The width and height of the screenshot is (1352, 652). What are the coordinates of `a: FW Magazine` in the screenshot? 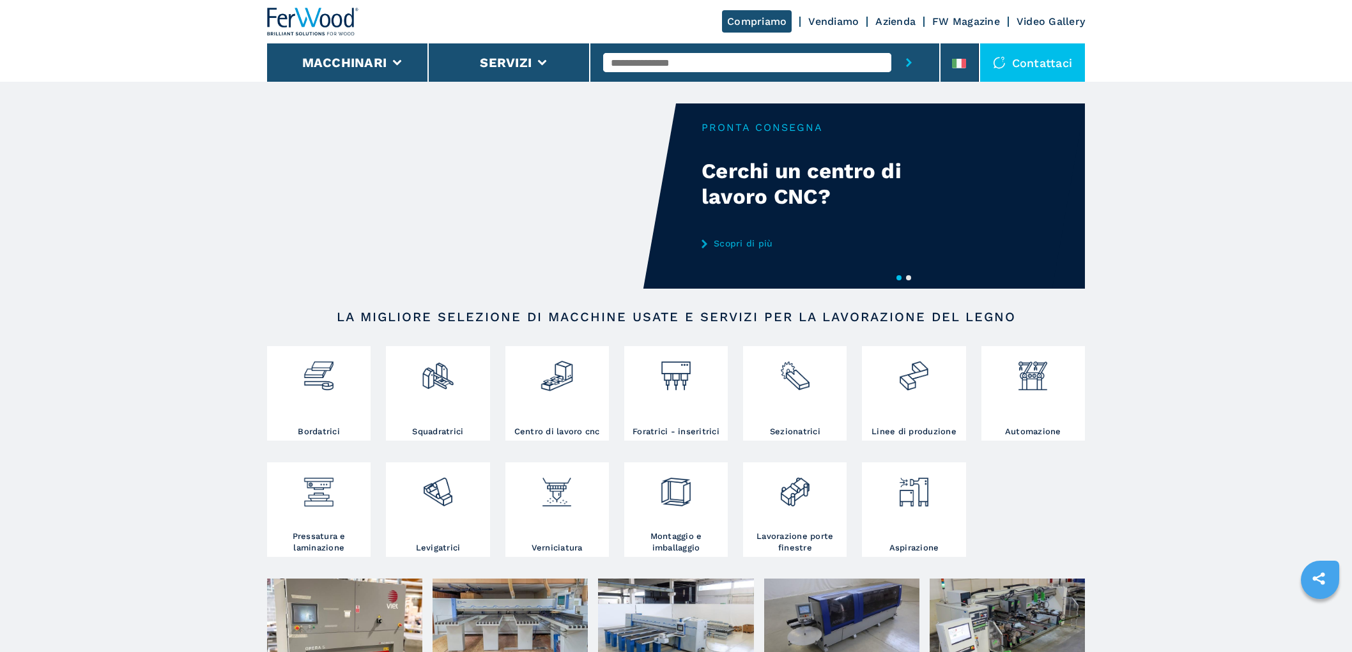 It's located at (966, 21).